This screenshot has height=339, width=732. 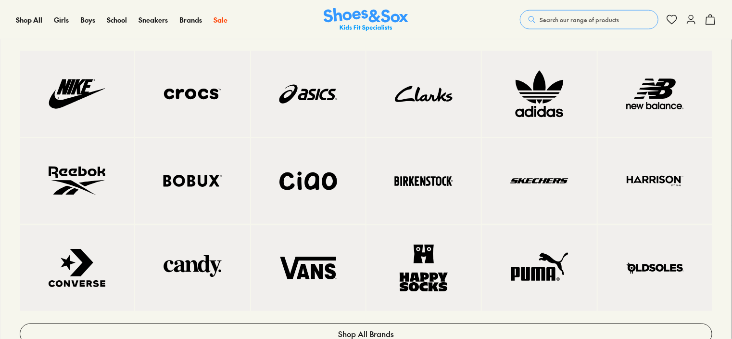 What do you see at coordinates (61, 20) in the screenshot?
I see `span: Girls` at bounding box center [61, 20].